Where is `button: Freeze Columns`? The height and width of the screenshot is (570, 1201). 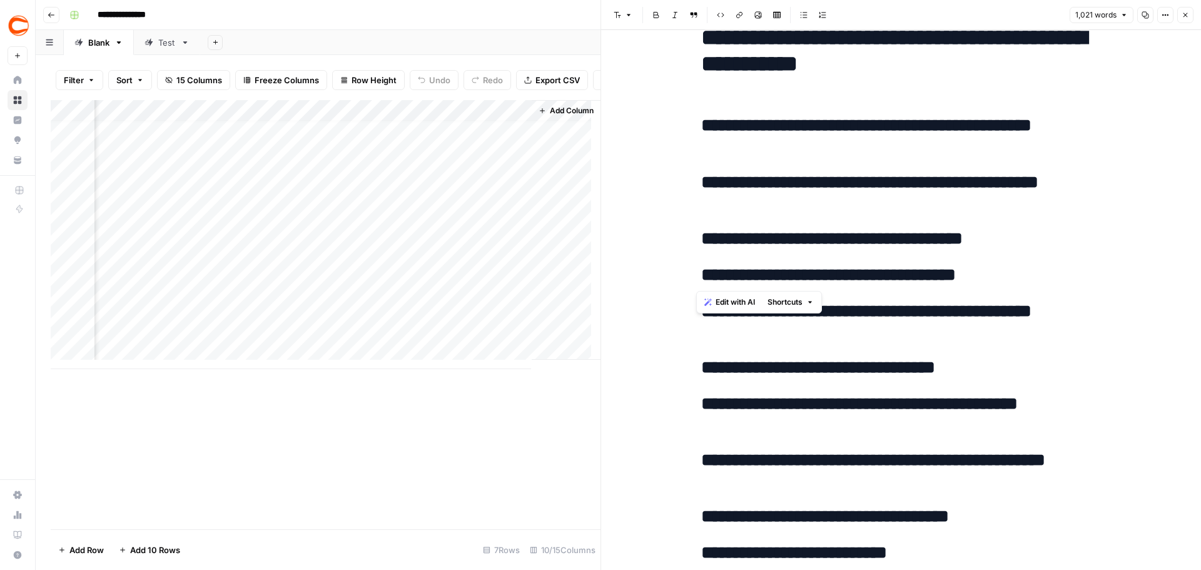 button: Freeze Columns is located at coordinates (281, 80).